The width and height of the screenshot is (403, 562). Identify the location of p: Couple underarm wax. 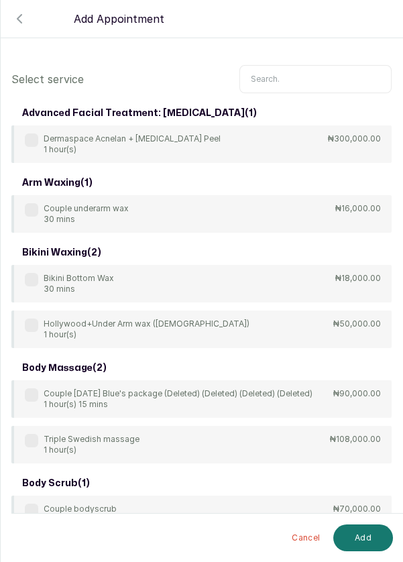
(86, 209).